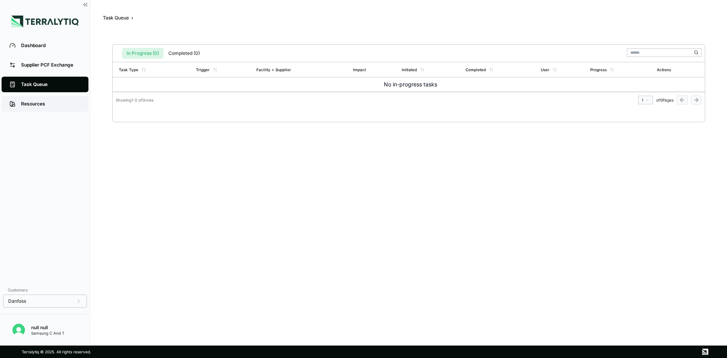  I want to click on div: Progress, so click(599, 70).